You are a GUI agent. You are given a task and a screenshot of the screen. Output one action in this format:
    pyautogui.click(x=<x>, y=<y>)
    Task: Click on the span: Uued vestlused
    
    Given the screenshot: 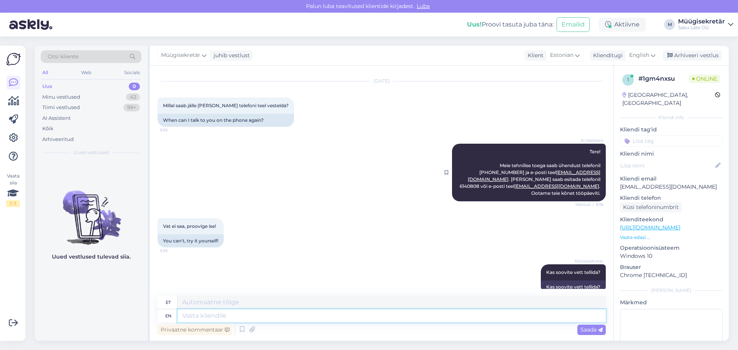 What is the action you would take?
    pyautogui.click(x=91, y=153)
    